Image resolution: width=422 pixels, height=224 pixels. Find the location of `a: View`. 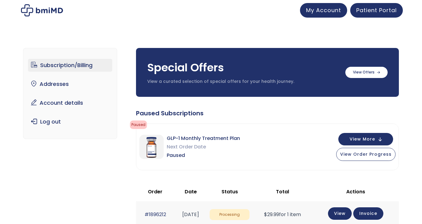

a: View is located at coordinates (340, 214).